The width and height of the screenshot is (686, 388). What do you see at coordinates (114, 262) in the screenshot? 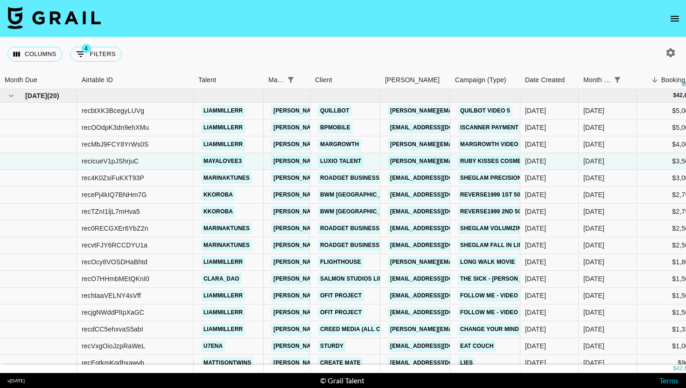
I see `div: recOcy8VOSDHaBhtd` at bounding box center [114, 262].